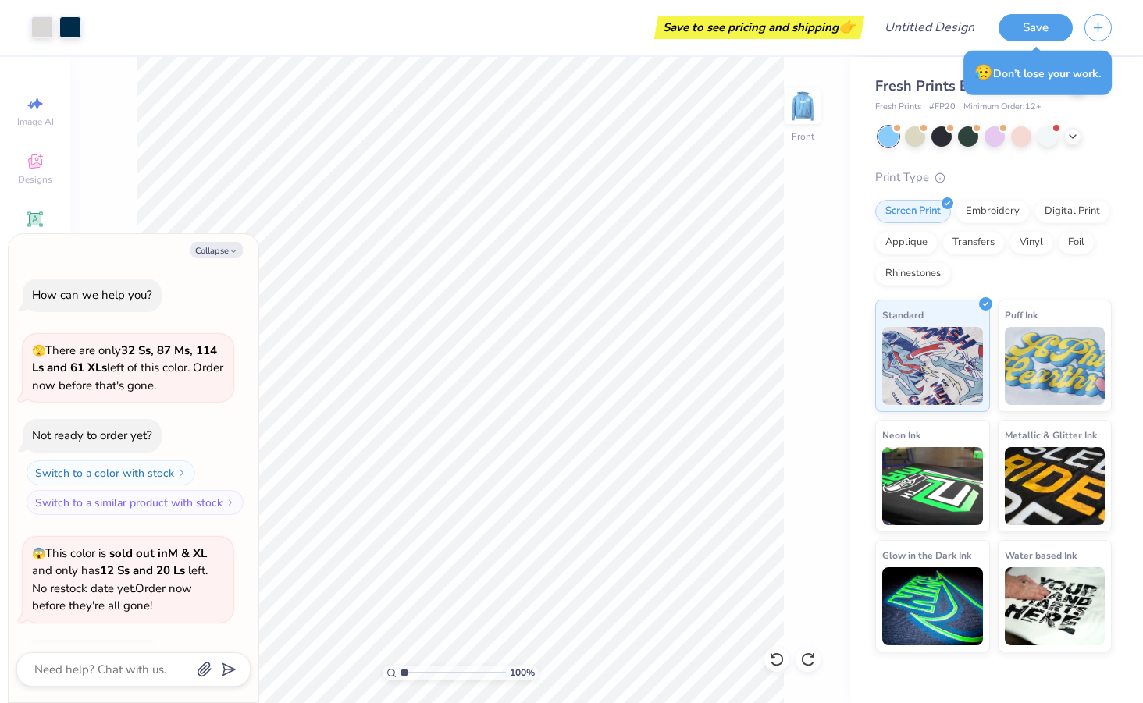 Image resolution: width=1143 pixels, height=703 pixels. I want to click on span: Fresh Prints Bond St Hoodie, so click(969, 86).